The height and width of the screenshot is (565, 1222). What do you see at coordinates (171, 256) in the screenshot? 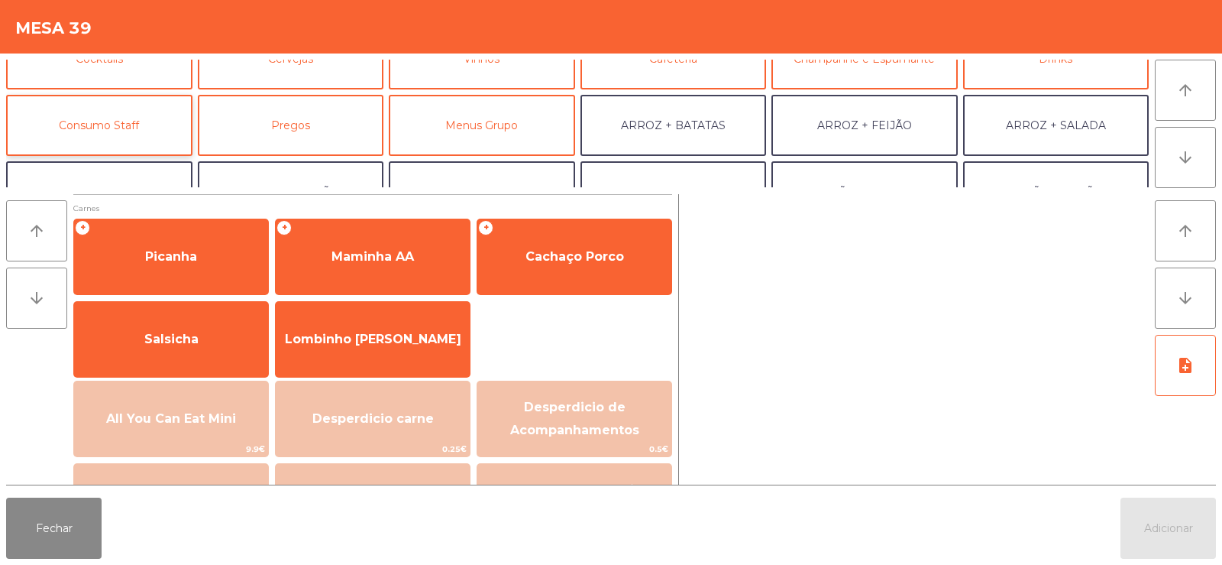
I see `span: Picanha` at bounding box center [171, 256].